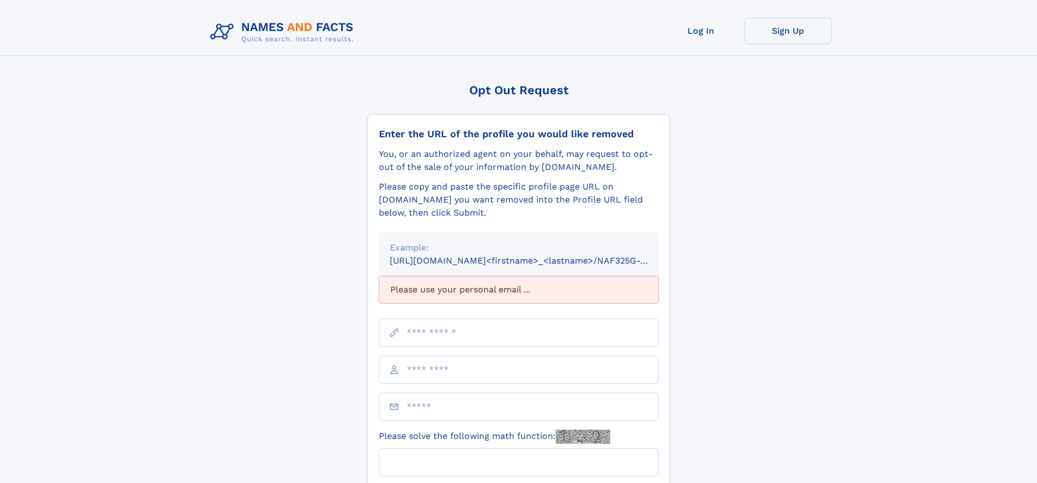  What do you see at coordinates (788, 30) in the screenshot?
I see `a: Sign Up` at bounding box center [788, 30].